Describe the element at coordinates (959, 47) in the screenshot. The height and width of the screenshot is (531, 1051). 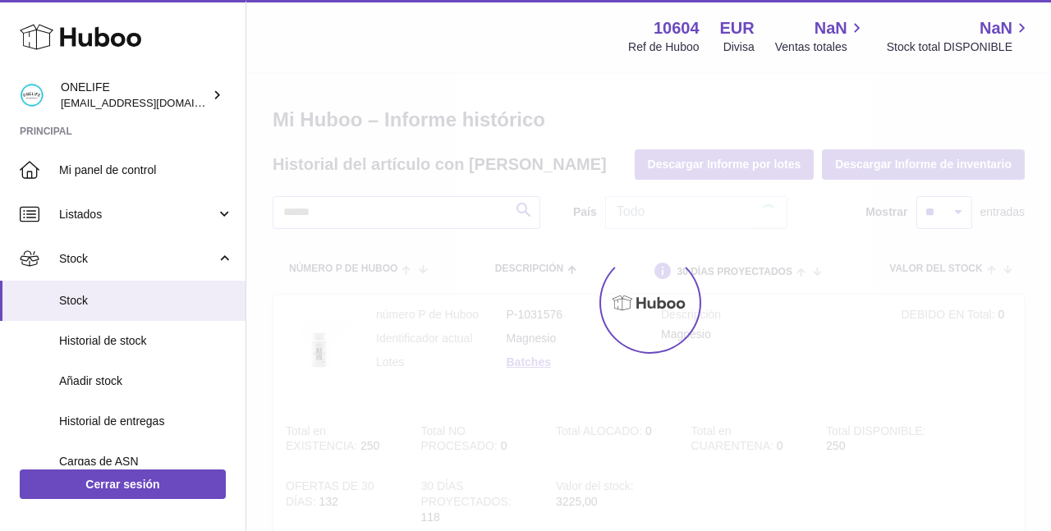
I see `span: Stock total DISPONIBLE` at that location.